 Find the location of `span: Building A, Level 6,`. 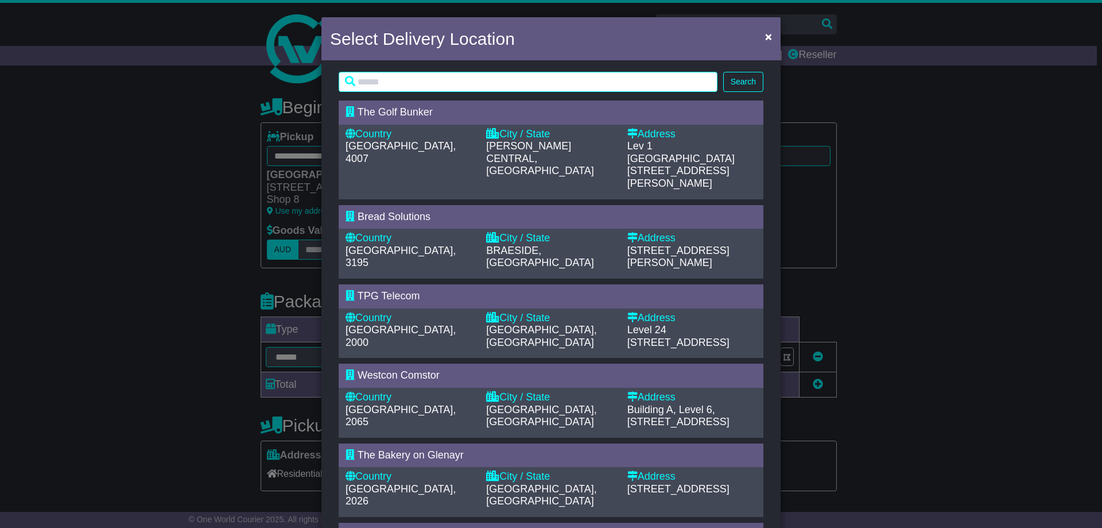

span: Building A, Level 6, is located at coordinates (671, 409).